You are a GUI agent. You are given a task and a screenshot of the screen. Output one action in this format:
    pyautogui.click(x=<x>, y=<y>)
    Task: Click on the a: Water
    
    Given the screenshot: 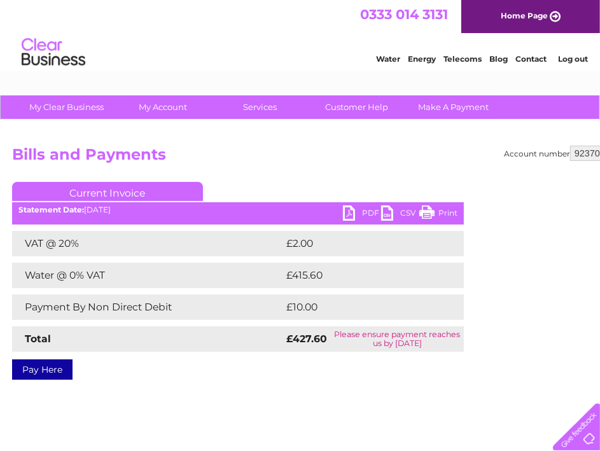 What is the action you would take?
    pyautogui.click(x=388, y=59)
    